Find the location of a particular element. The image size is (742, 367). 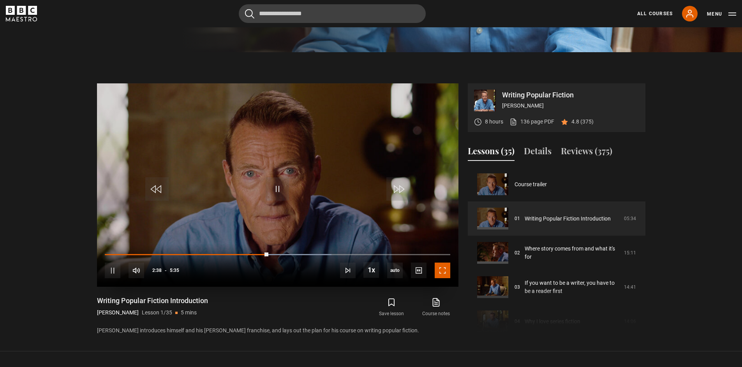

button: Mute is located at coordinates (136, 270).